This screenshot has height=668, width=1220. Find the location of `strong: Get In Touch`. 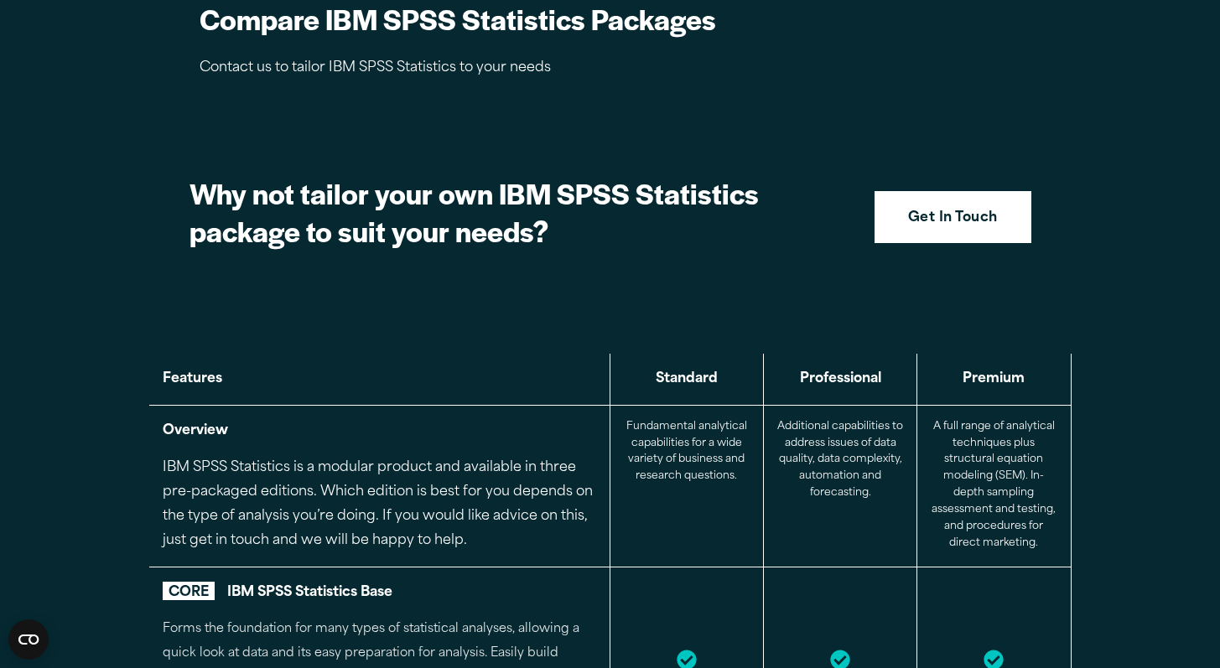

strong: Get In Touch is located at coordinates (953, 219).